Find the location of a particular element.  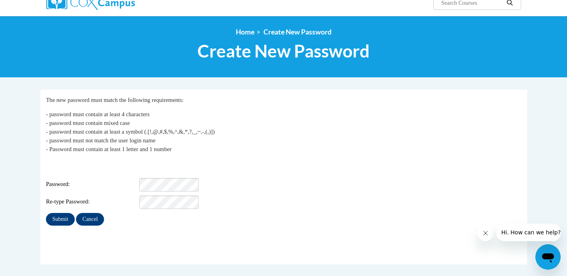

span: - password must contain at least 4 characters - password must contain mixed case - password must ... is located at coordinates (130, 131).